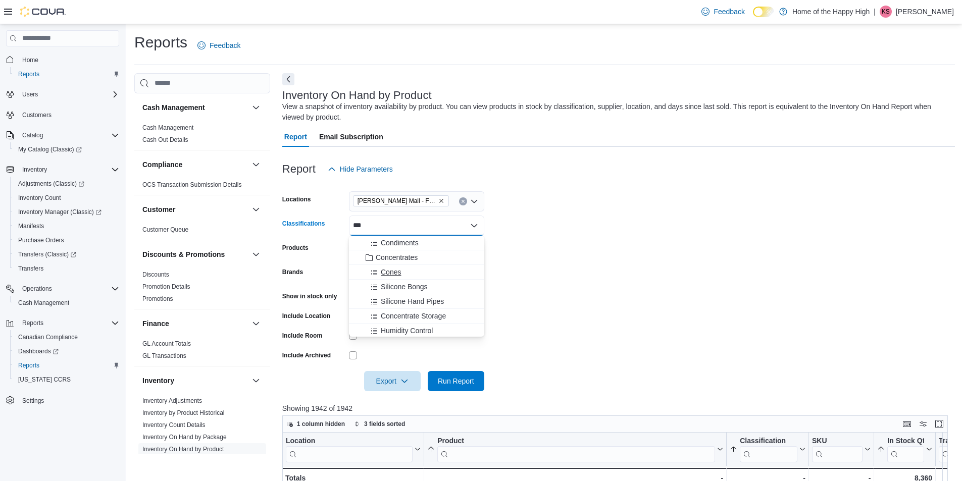 The image size is (962, 481). I want to click on span: Customers, so click(69, 115).